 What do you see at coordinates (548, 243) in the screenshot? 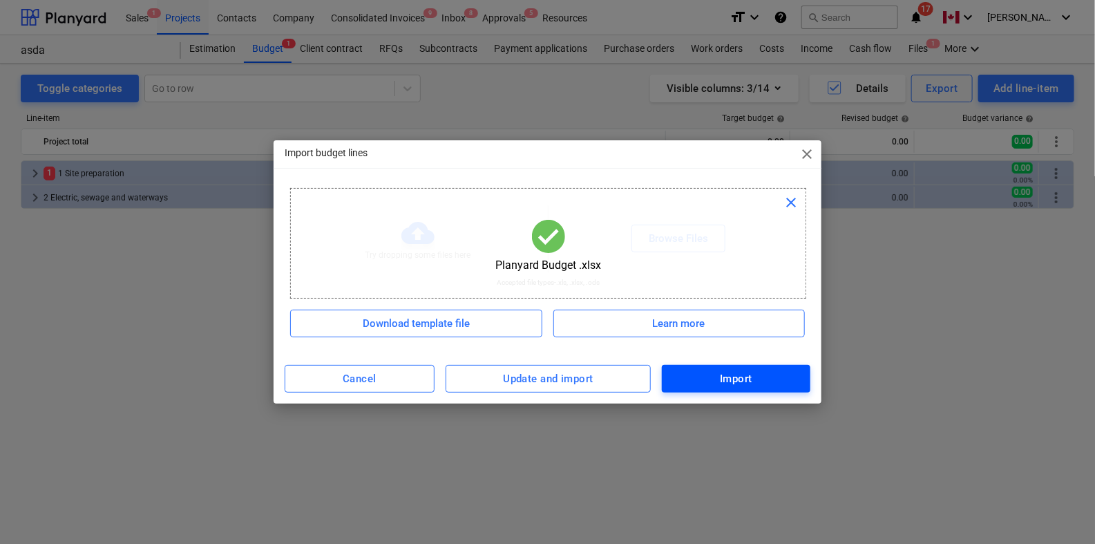
I see `div: Planyard Budget .xlsxTry dropping some files hereorBrowse FilesAccepted file types-.xls, .xlsx, .ods` at bounding box center [548, 243].